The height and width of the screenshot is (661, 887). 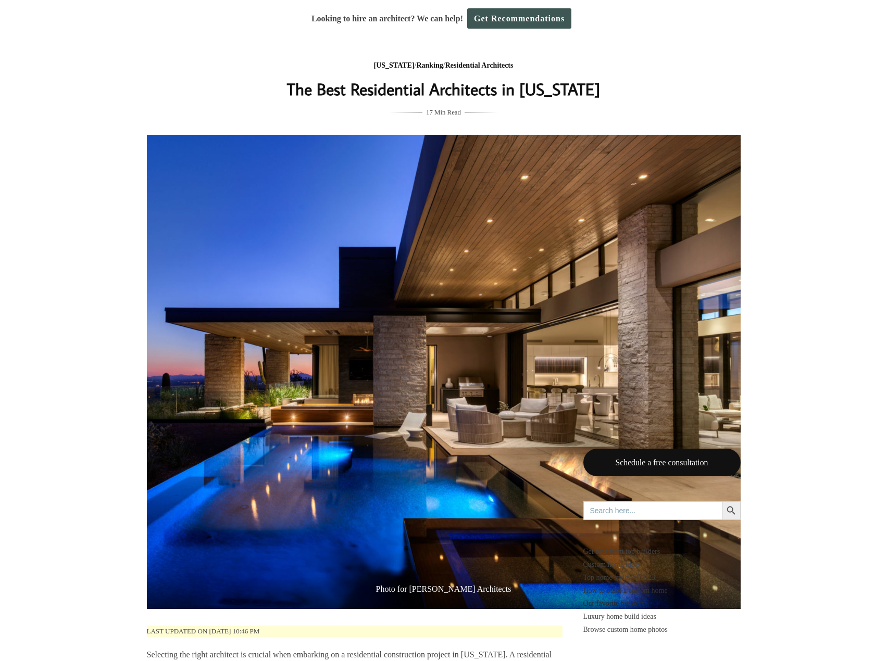 I want to click on p: Luxury home build ideas, so click(x=662, y=616).